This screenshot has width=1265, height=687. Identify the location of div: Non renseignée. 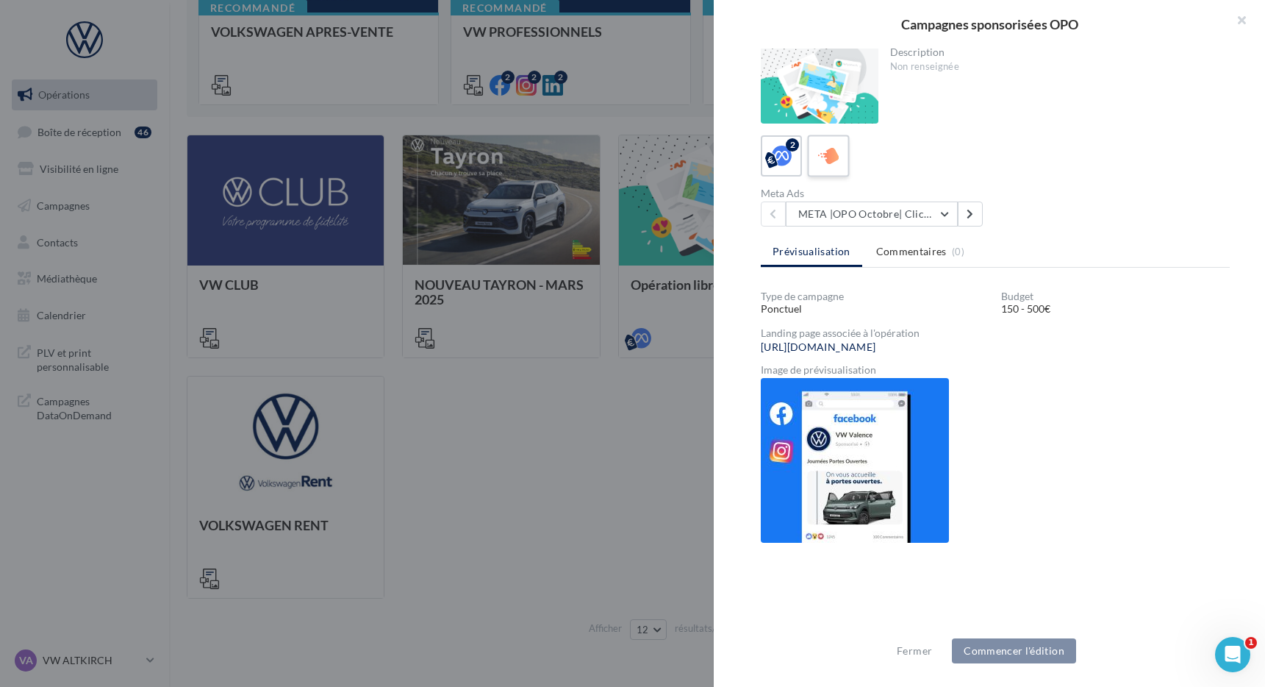
(1054, 67).